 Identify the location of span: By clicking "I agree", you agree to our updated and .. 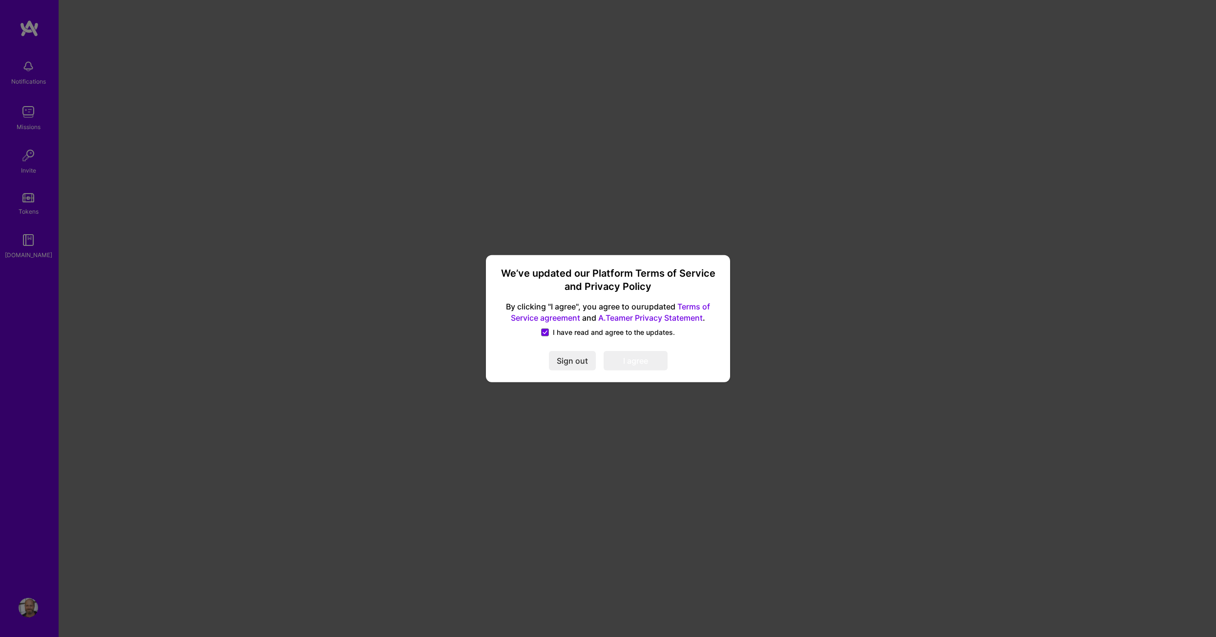
(608, 312).